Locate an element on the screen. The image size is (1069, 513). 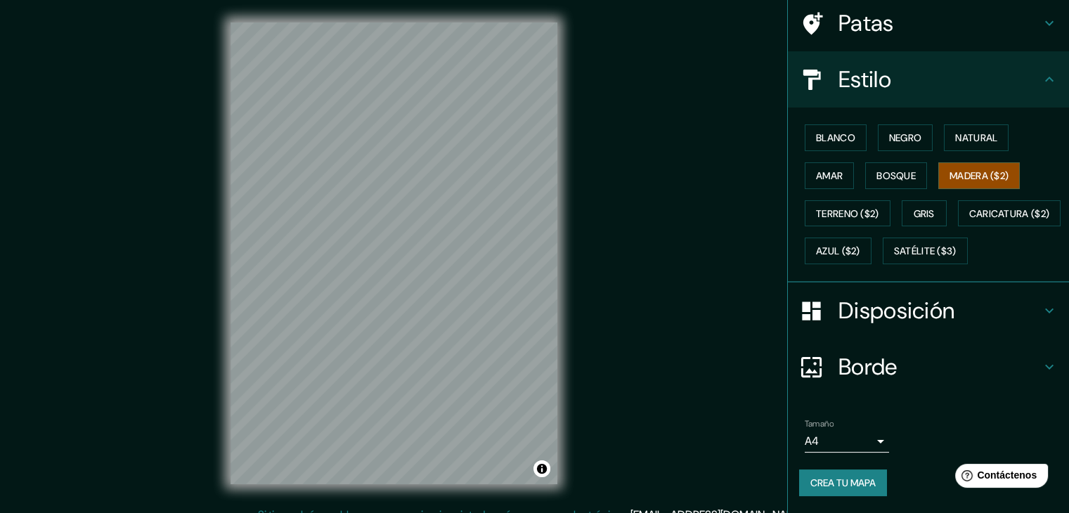
font: Contáctenos is located at coordinates (63, 17).